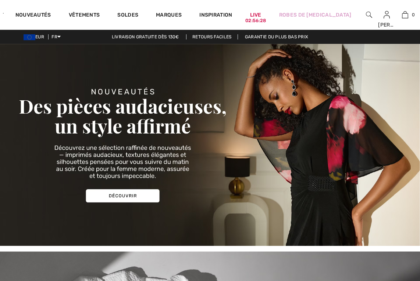 The width and height of the screenshot is (420, 281). What do you see at coordinates (3, 13) in the screenshot?
I see `a: 1ère Avenue` at bounding box center [3, 13].